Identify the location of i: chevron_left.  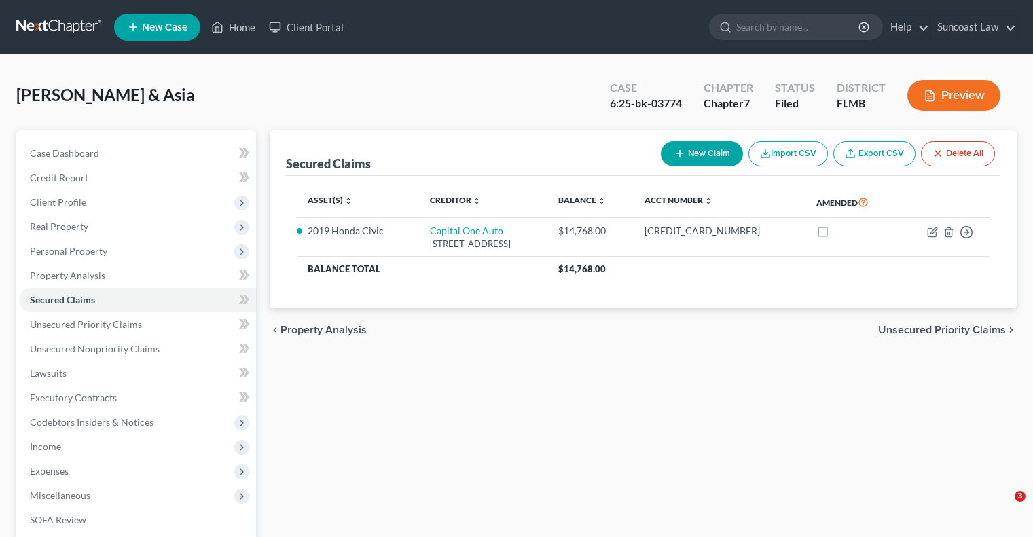
(275, 330).